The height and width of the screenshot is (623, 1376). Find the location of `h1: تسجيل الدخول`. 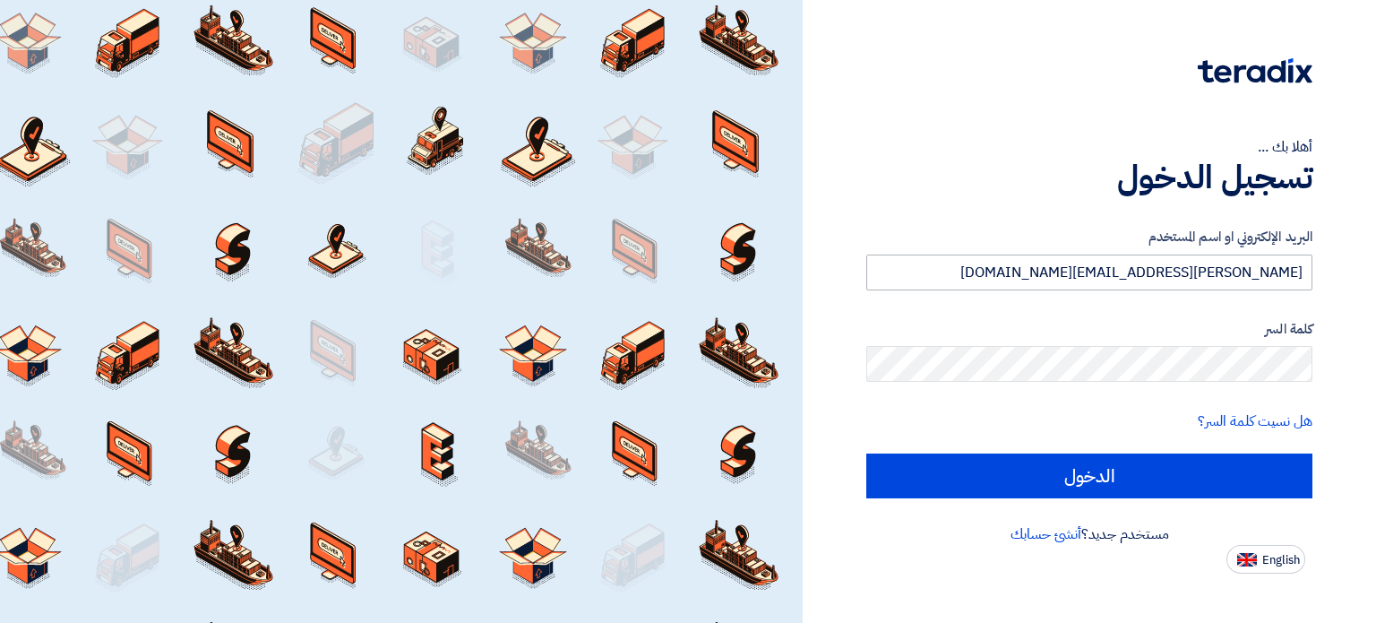

h1: تسجيل الدخول is located at coordinates (1089, 177).